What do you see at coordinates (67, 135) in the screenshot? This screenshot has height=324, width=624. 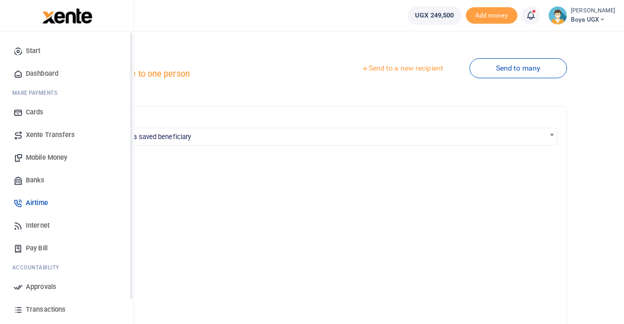 I see `a: Xente Transfers` at bounding box center [67, 135].